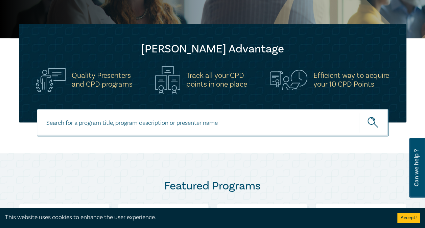 This screenshot has width=425, height=228. Describe the element at coordinates (213, 186) in the screenshot. I see `h2: Featured Programs` at that location.